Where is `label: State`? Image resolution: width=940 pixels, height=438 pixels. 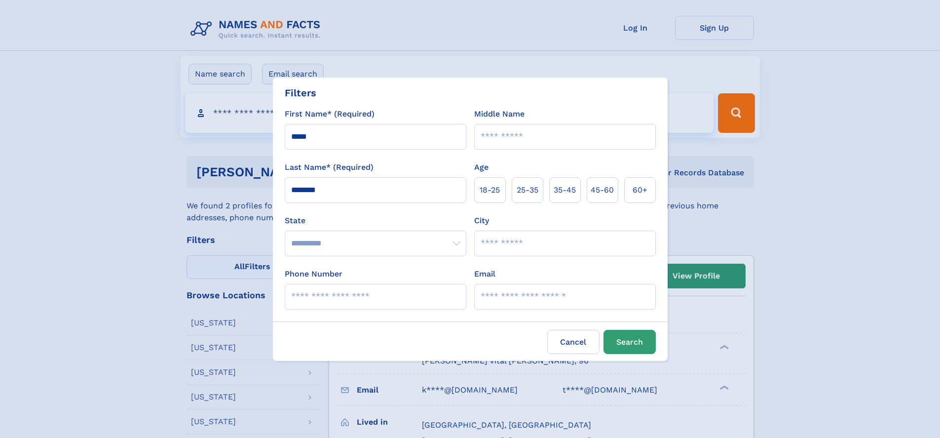 label: State is located at coordinates (375, 221).